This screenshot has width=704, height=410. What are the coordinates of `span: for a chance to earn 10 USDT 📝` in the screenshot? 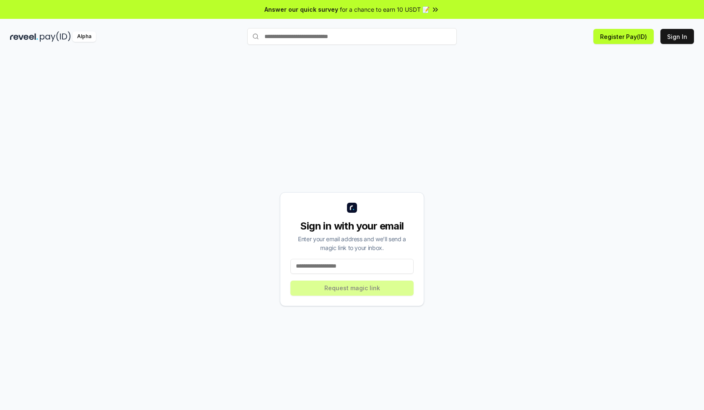 It's located at (385, 9).